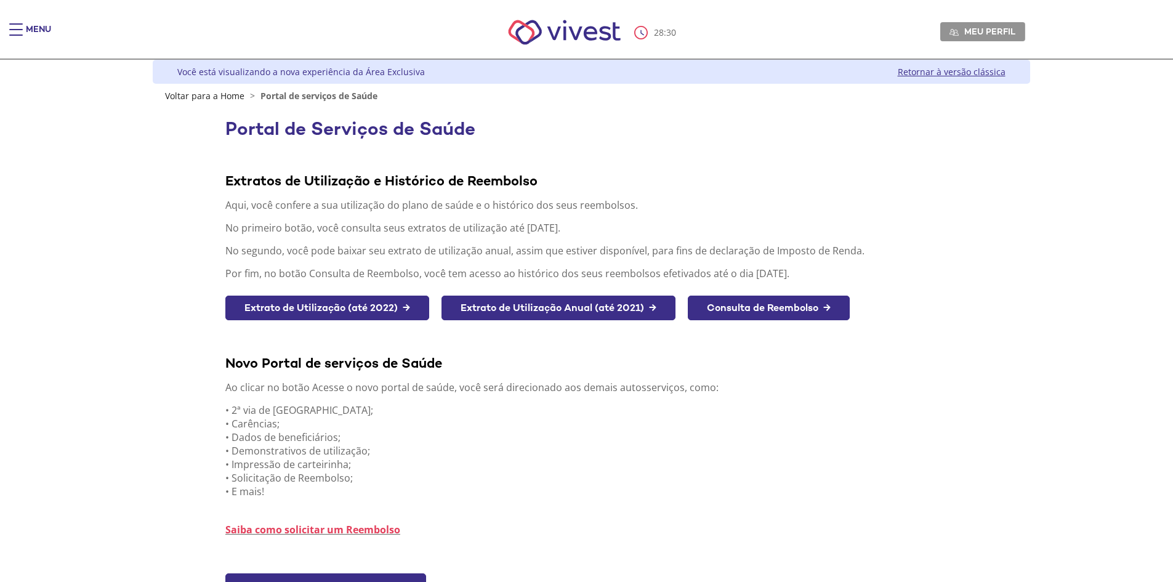  I want to click on h1: Portal de Serviços de Saúde, so click(591, 129).